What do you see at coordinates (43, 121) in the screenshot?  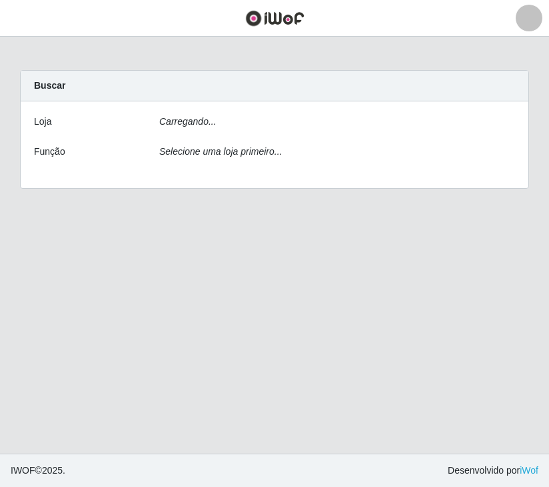 I see `label: Loja` at bounding box center [43, 121].